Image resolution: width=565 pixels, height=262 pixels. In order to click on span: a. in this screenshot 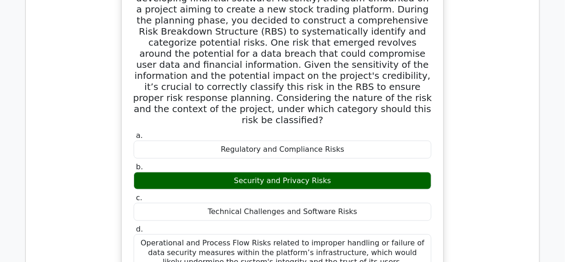, I will do `click(139, 135)`.